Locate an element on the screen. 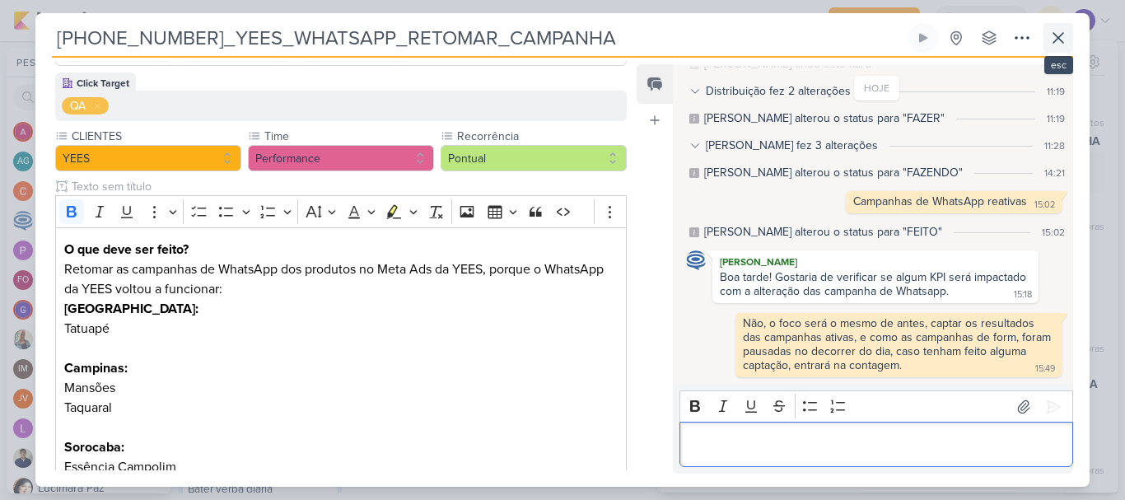 The image size is (1125, 500). label: Recorrência is located at coordinates (541, 136).